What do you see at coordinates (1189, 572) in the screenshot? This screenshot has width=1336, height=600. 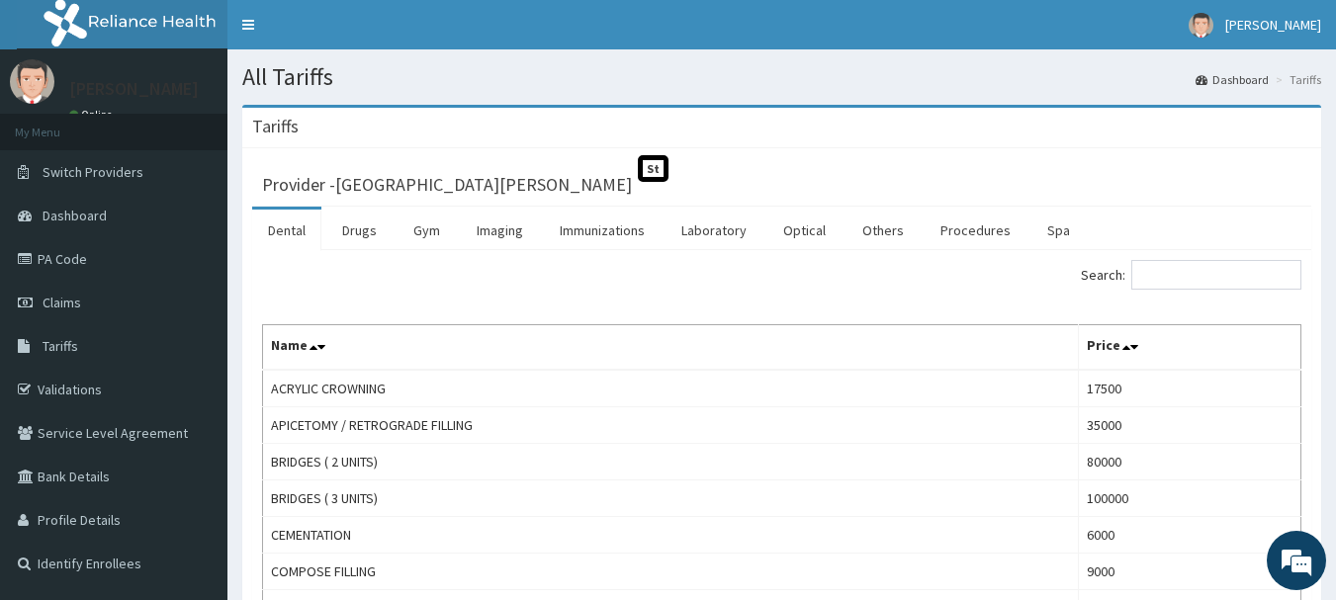 I see `td: 9000` at bounding box center [1189, 572].